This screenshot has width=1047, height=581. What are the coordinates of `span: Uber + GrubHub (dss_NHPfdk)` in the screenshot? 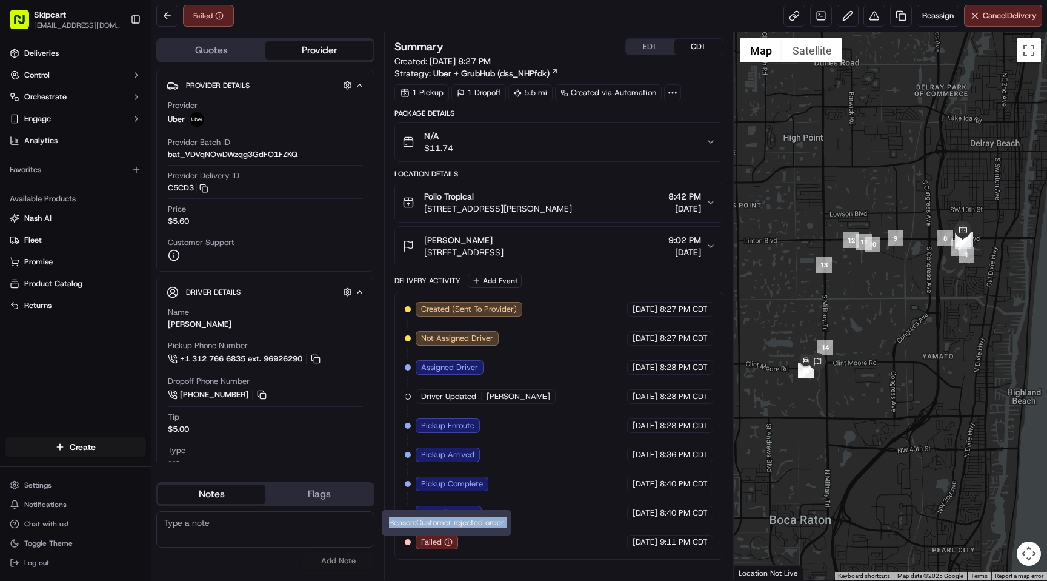 It's located at (492, 73).